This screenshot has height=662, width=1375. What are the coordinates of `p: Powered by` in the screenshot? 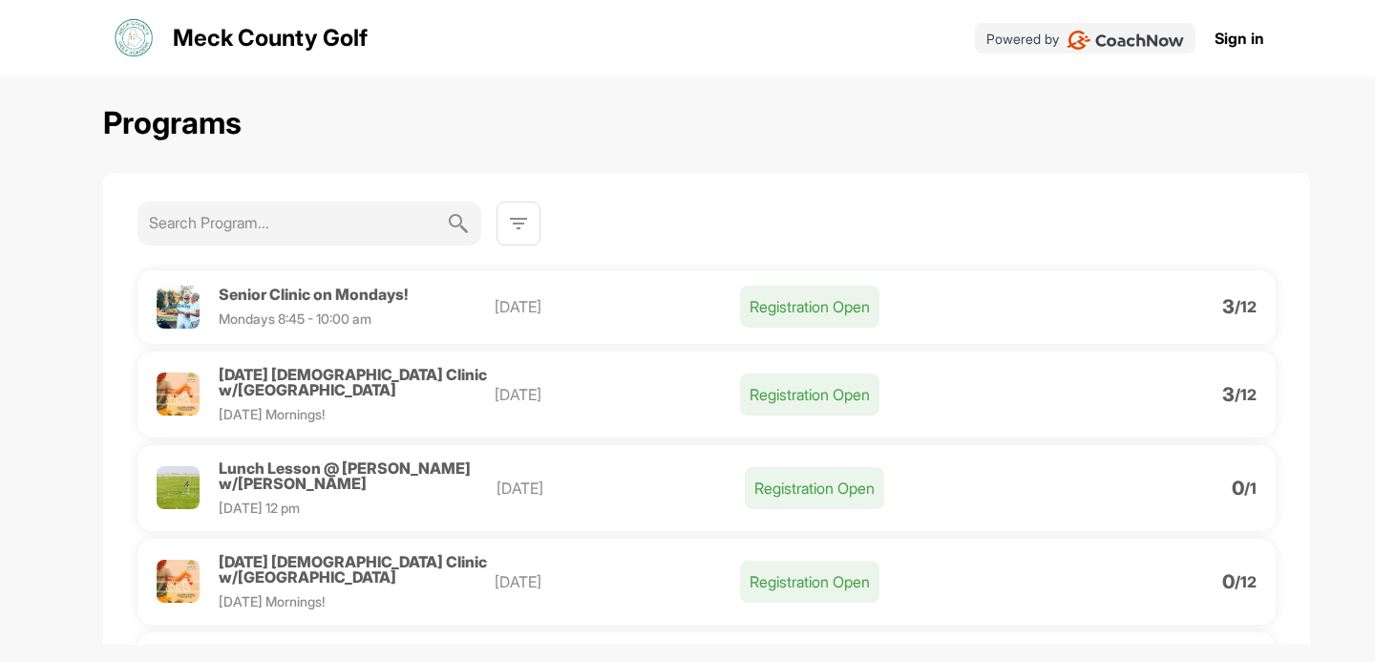 It's located at (1023, 38).